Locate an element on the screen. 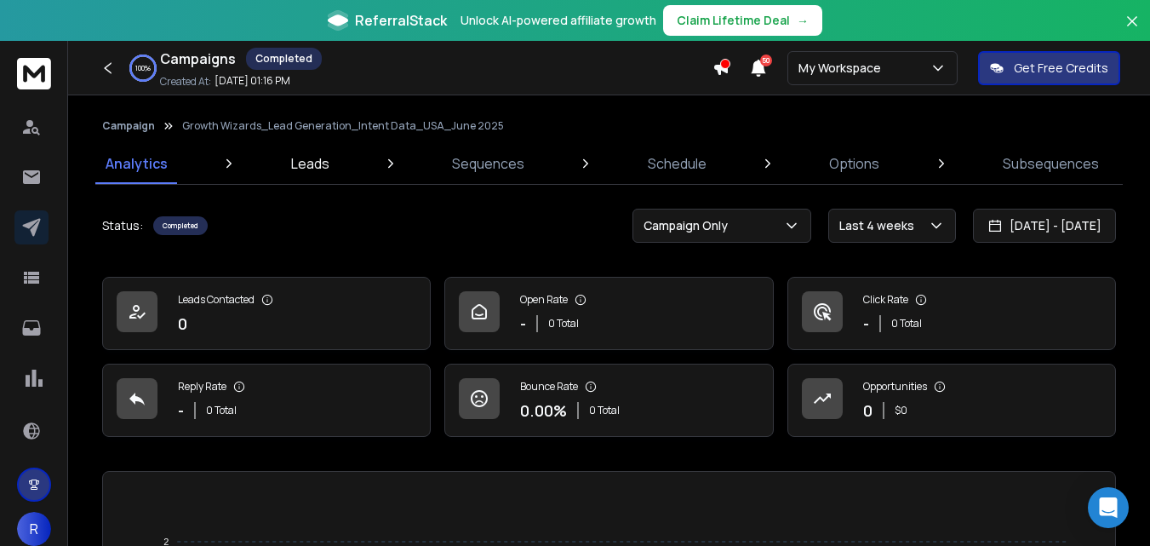 This screenshot has width=1150, height=546. a: Leads is located at coordinates (310, 163).